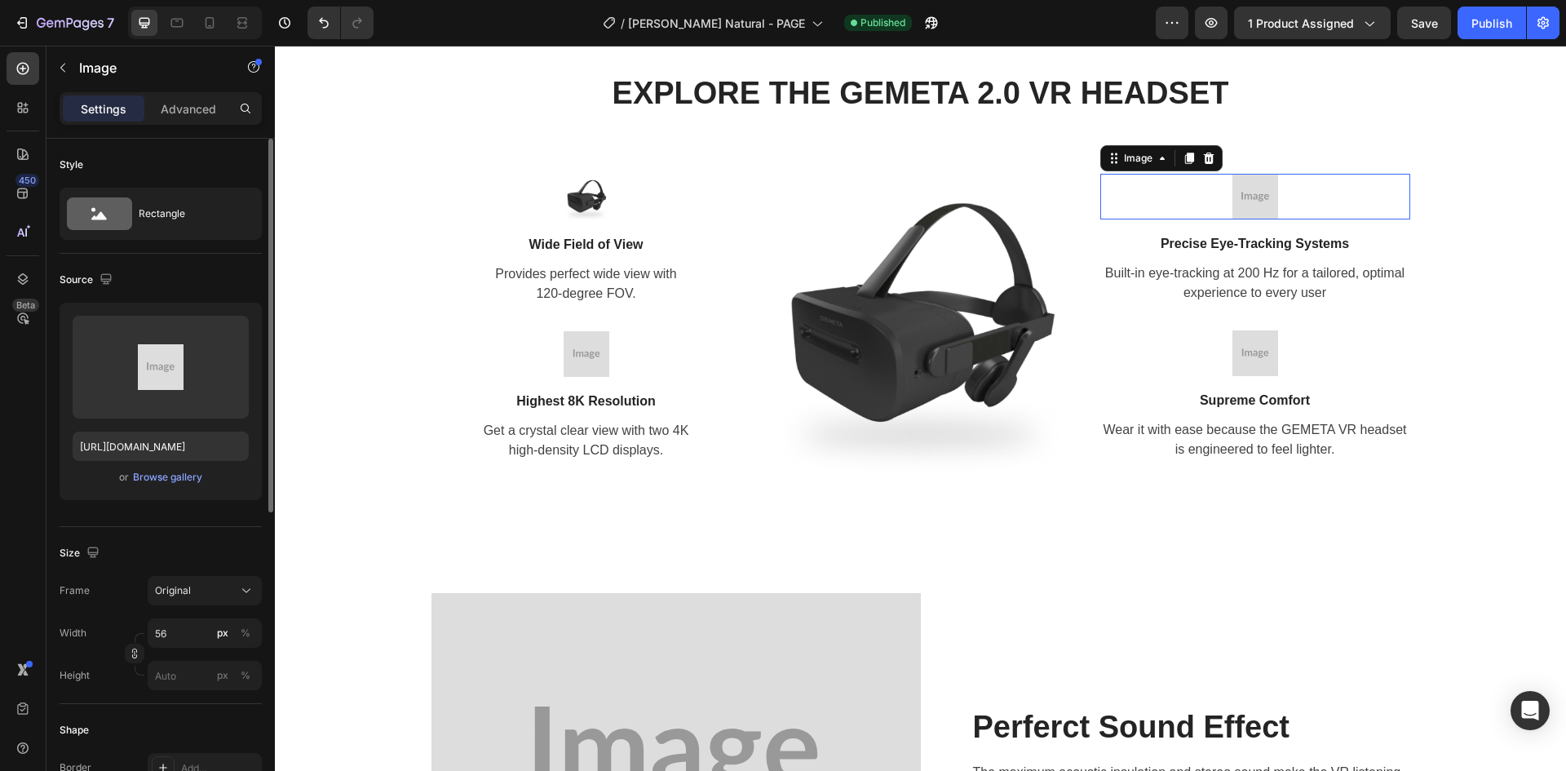 The height and width of the screenshot is (771, 1566). What do you see at coordinates (1424, 23) in the screenshot?
I see `button: Save` at bounding box center [1424, 23].